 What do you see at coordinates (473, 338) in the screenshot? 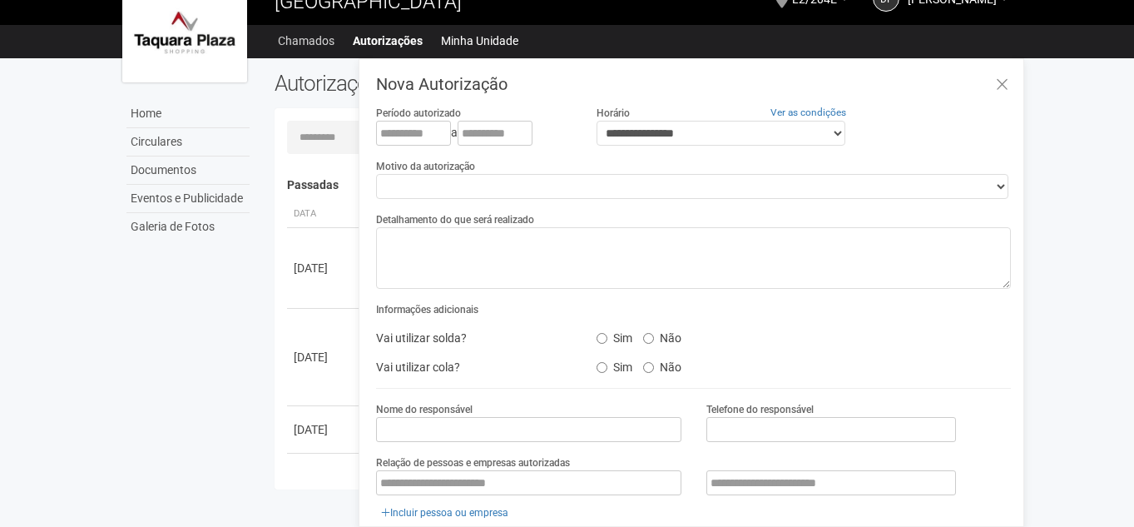
I see `div: Vai utilizar solda?` at bounding box center [473, 338].